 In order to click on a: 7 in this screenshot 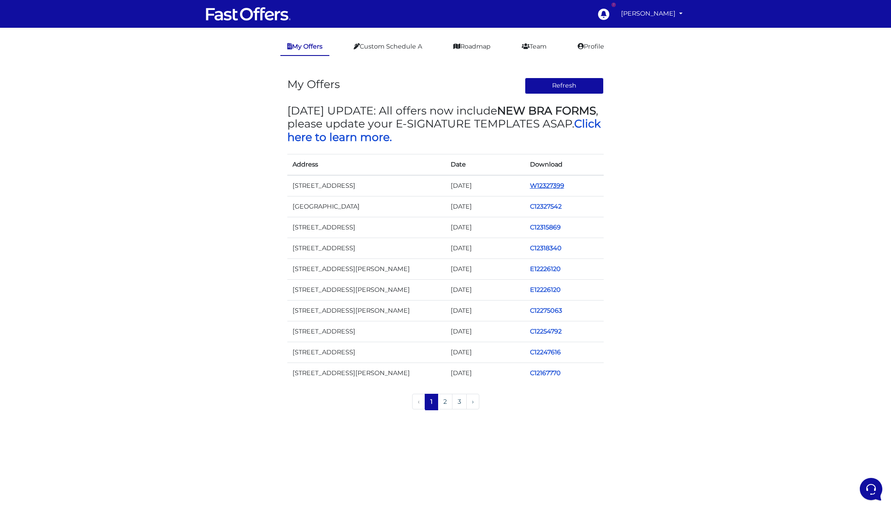, I will do `click(603, 14)`.